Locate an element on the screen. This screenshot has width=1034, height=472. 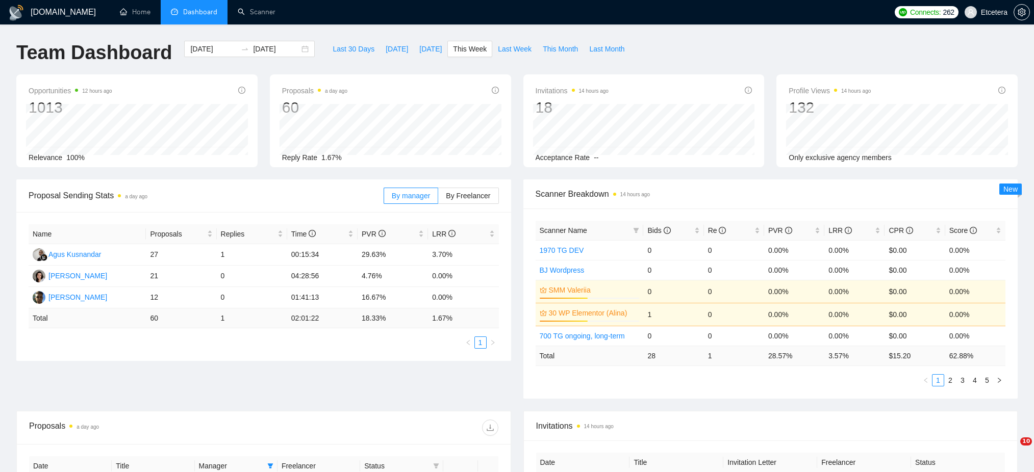
td: 16.67% is located at coordinates (393, 298).